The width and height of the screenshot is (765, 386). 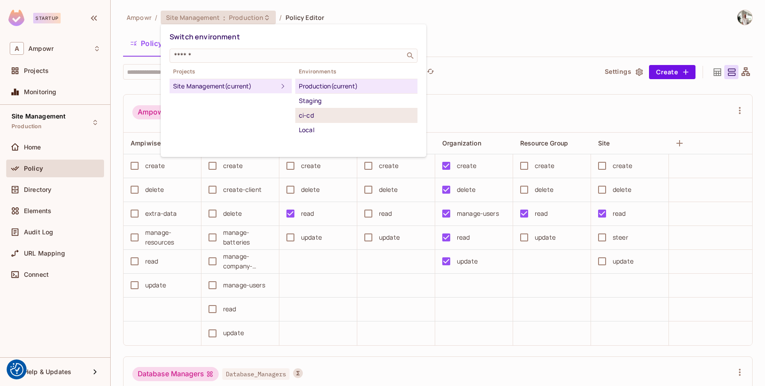 What do you see at coordinates (204, 37) in the screenshot?
I see `span: Switch environment` at bounding box center [204, 37].